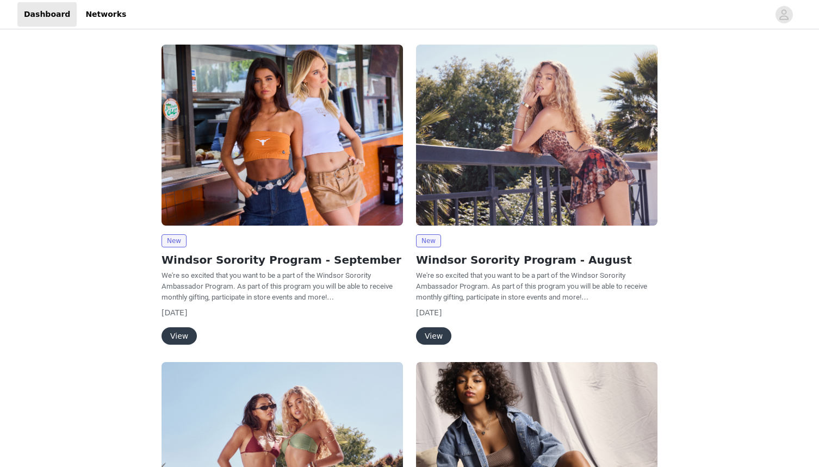  Describe the element at coordinates (537, 260) in the screenshot. I see `h2: Windsor Sorority Program - August` at that location.